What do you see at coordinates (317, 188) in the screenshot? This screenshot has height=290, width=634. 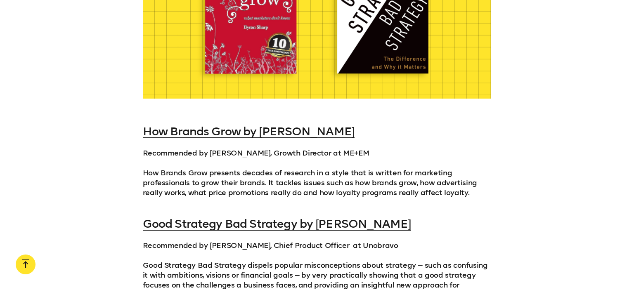 I see `p: How Brands Grow presents decades of research in a style that is written for marketing professiona...` at bounding box center [317, 188].